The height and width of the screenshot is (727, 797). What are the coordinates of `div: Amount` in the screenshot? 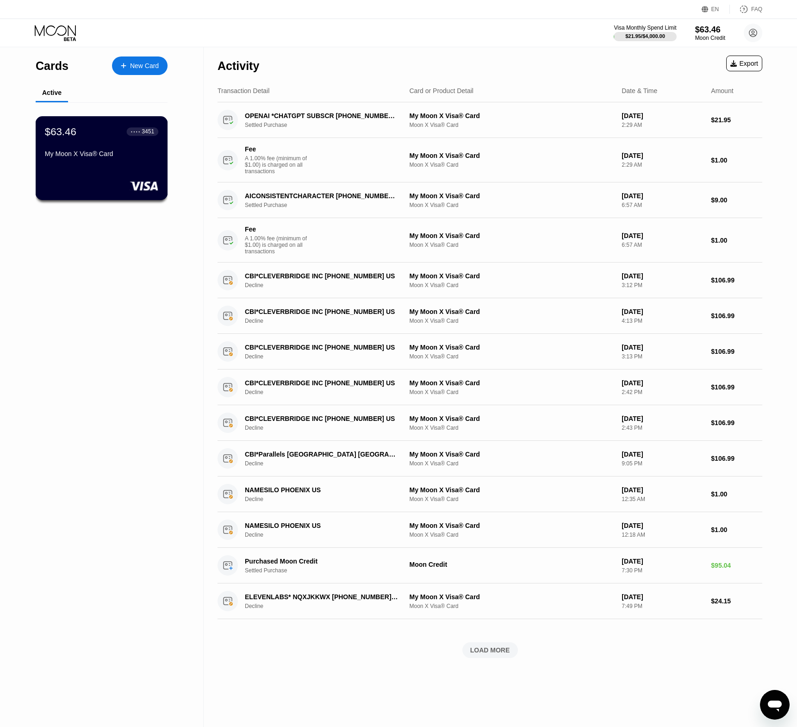 It's located at (722, 91).